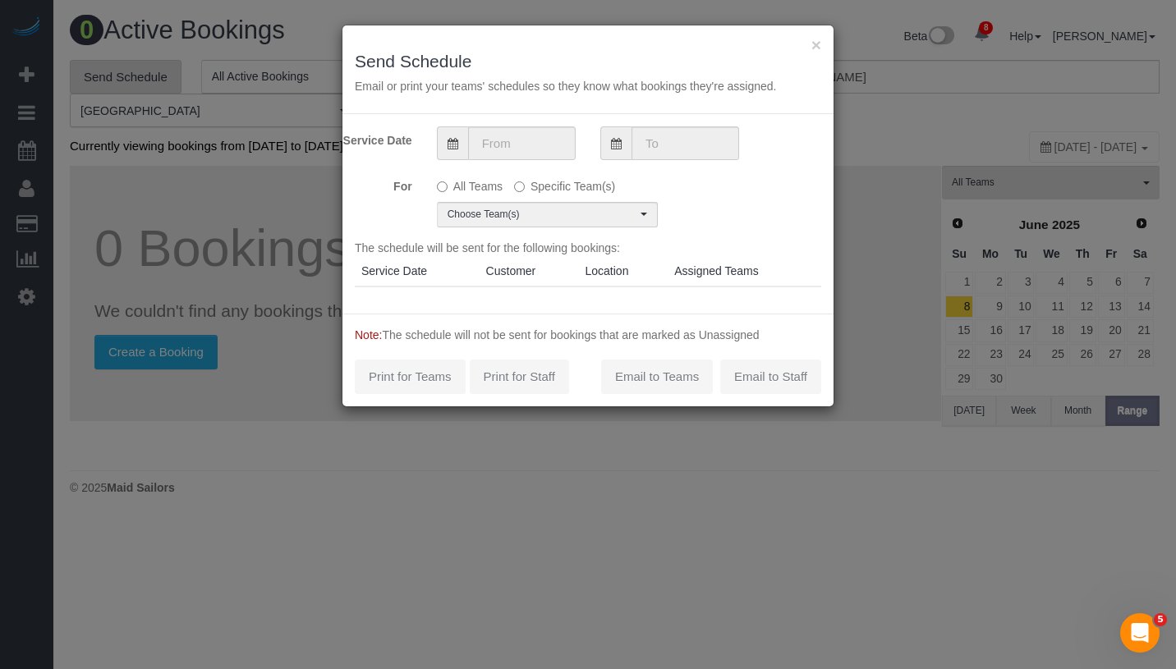 Image resolution: width=1176 pixels, height=669 pixels. I want to click on th: Location, so click(623, 271).